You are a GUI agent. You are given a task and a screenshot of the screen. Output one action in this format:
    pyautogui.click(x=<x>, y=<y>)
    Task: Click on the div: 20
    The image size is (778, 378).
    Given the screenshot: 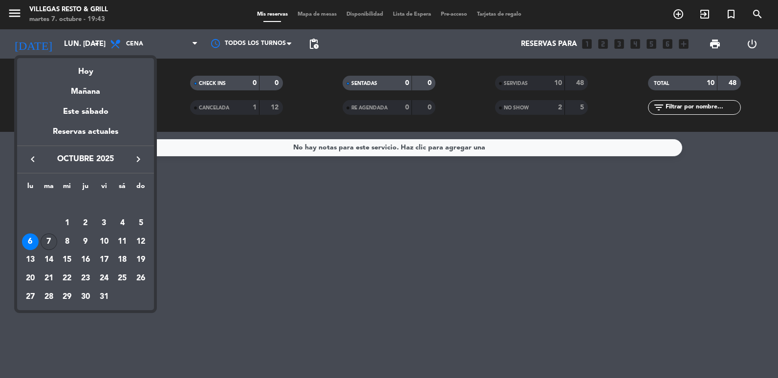 What is the action you would take?
    pyautogui.click(x=30, y=279)
    